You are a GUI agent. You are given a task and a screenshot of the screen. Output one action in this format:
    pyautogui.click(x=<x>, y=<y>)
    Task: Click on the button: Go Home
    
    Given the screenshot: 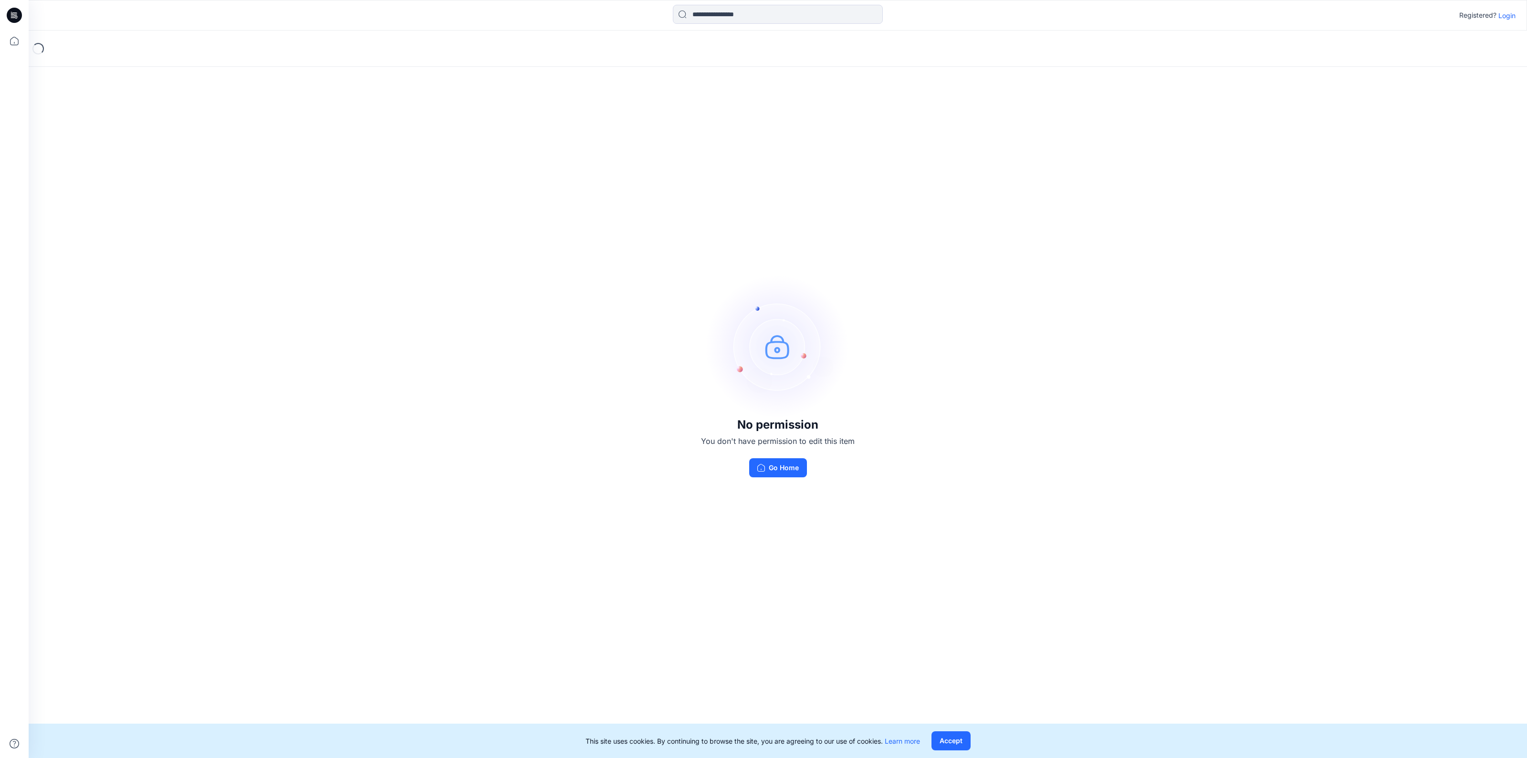 What is the action you would take?
    pyautogui.click(x=778, y=468)
    